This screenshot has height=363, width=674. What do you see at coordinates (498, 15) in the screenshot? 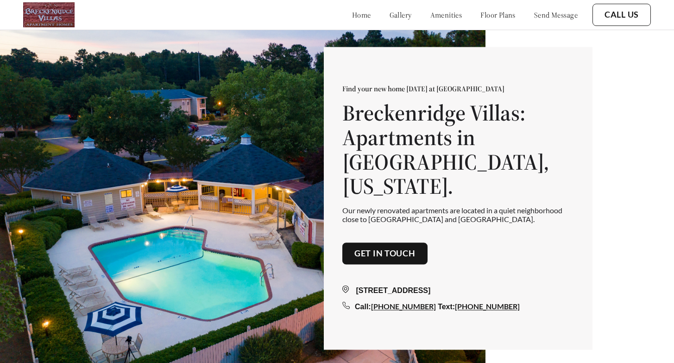
I see `a: floor plans` at bounding box center [498, 15].